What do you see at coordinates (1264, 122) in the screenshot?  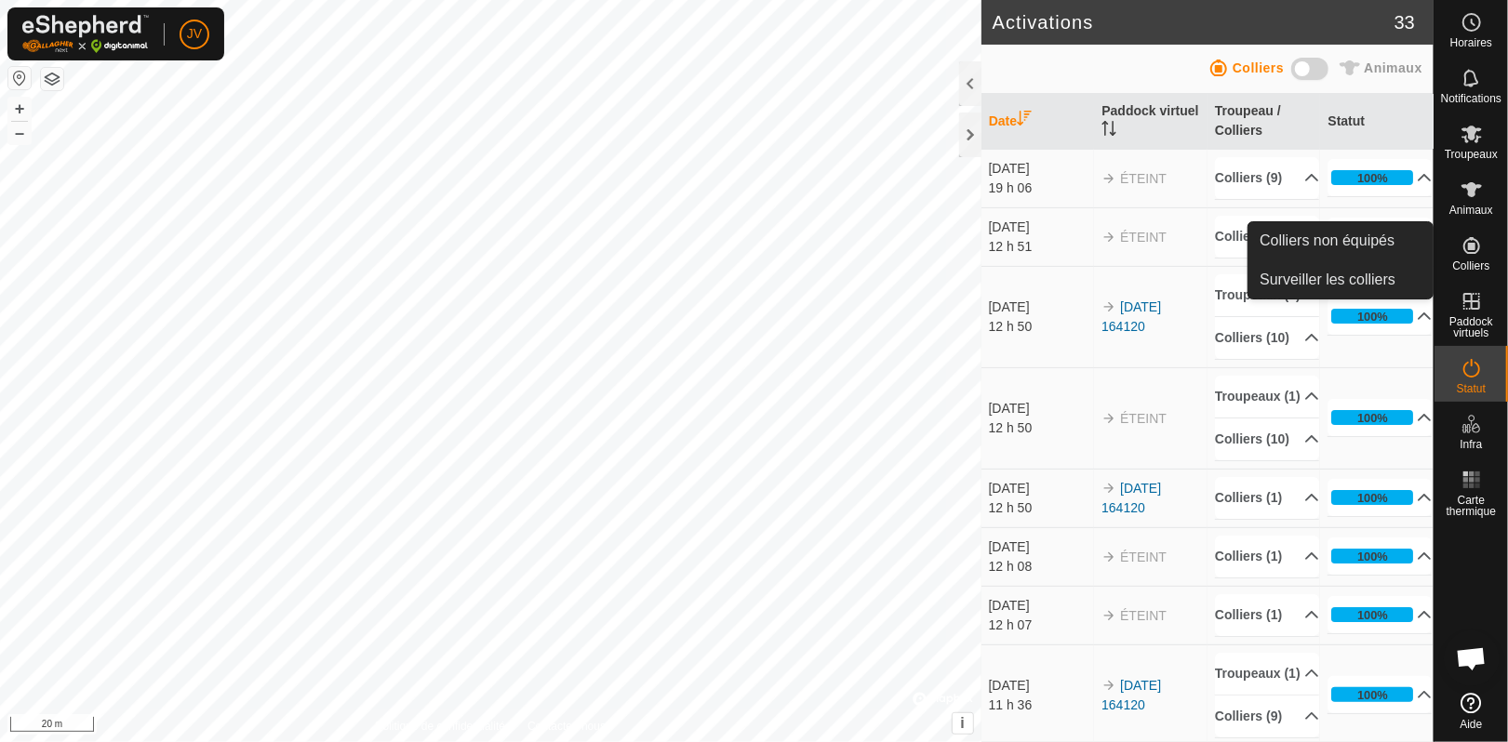 I see `th: Troupeau / Colliers` at bounding box center [1264, 122].